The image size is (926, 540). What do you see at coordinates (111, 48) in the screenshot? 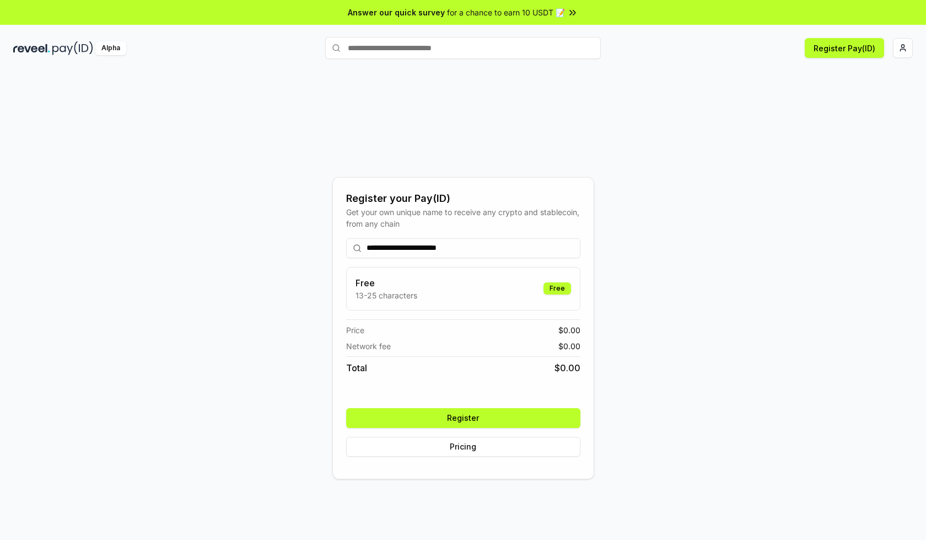
I see `div: Alpha` at bounding box center [111, 48].